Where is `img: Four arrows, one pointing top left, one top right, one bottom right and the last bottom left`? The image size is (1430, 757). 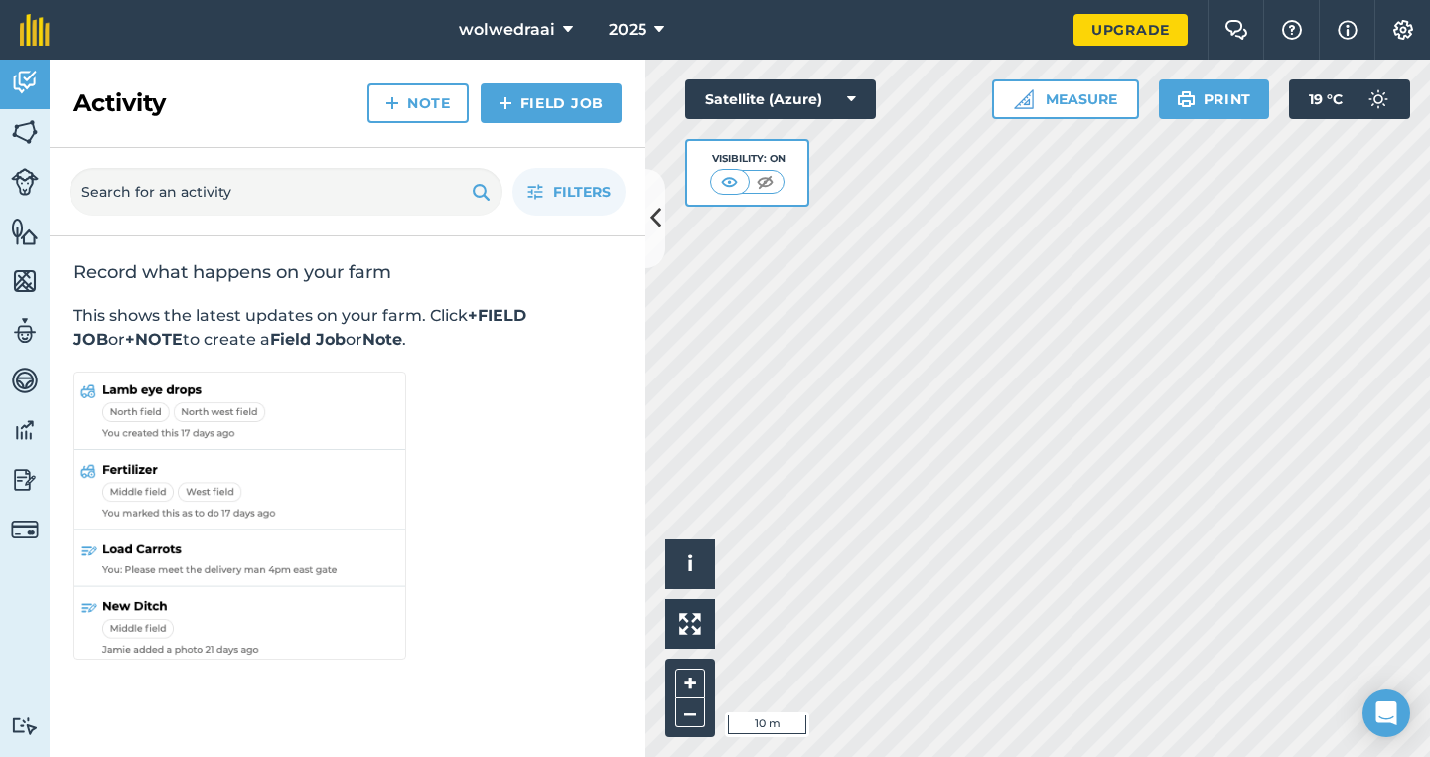
img: Four arrows, one pointing top left, one top right, one bottom right and the last bottom left is located at coordinates (690, 624).